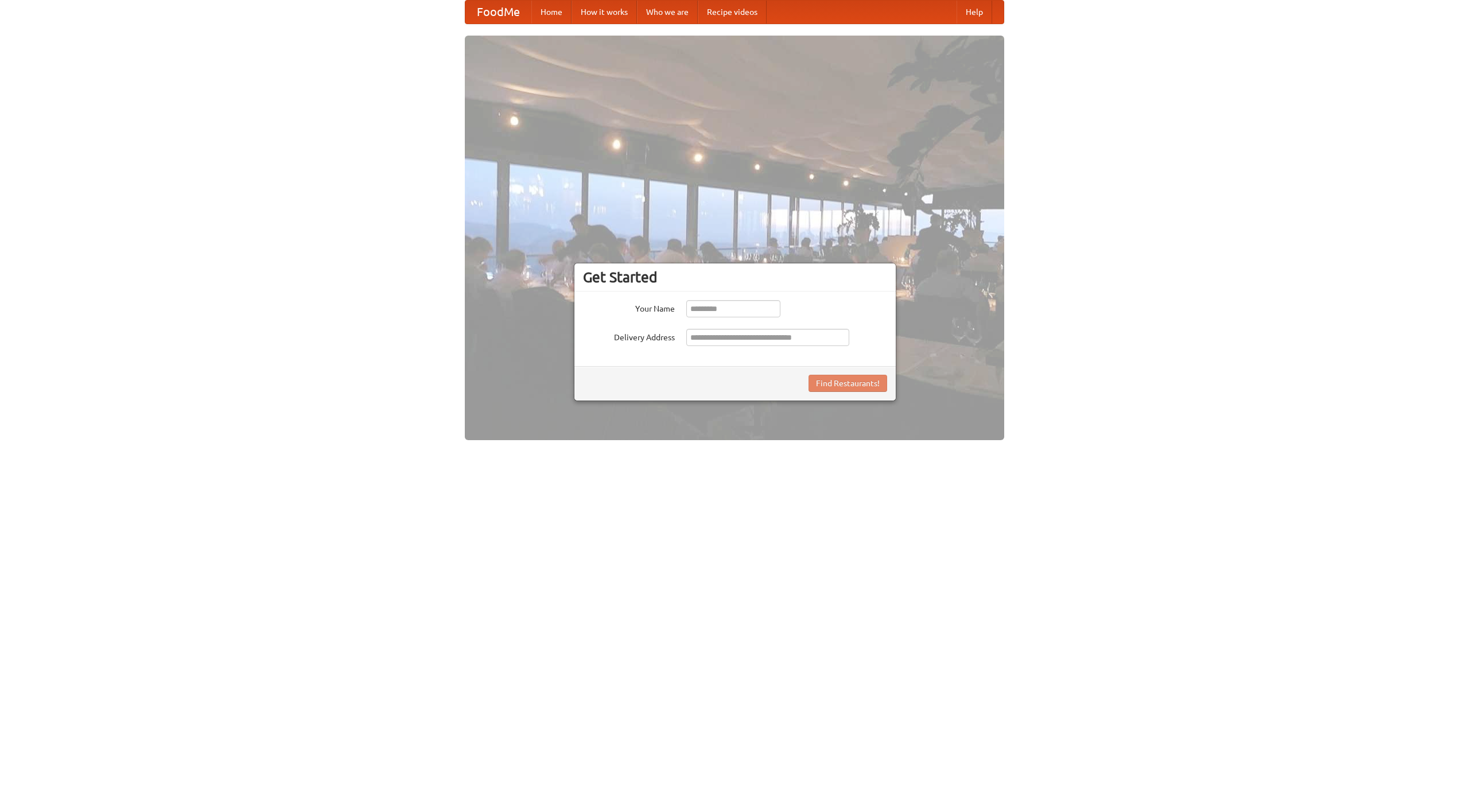  Describe the element at coordinates (498, 12) in the screenshot. I see `a: FoodMe` at that location.